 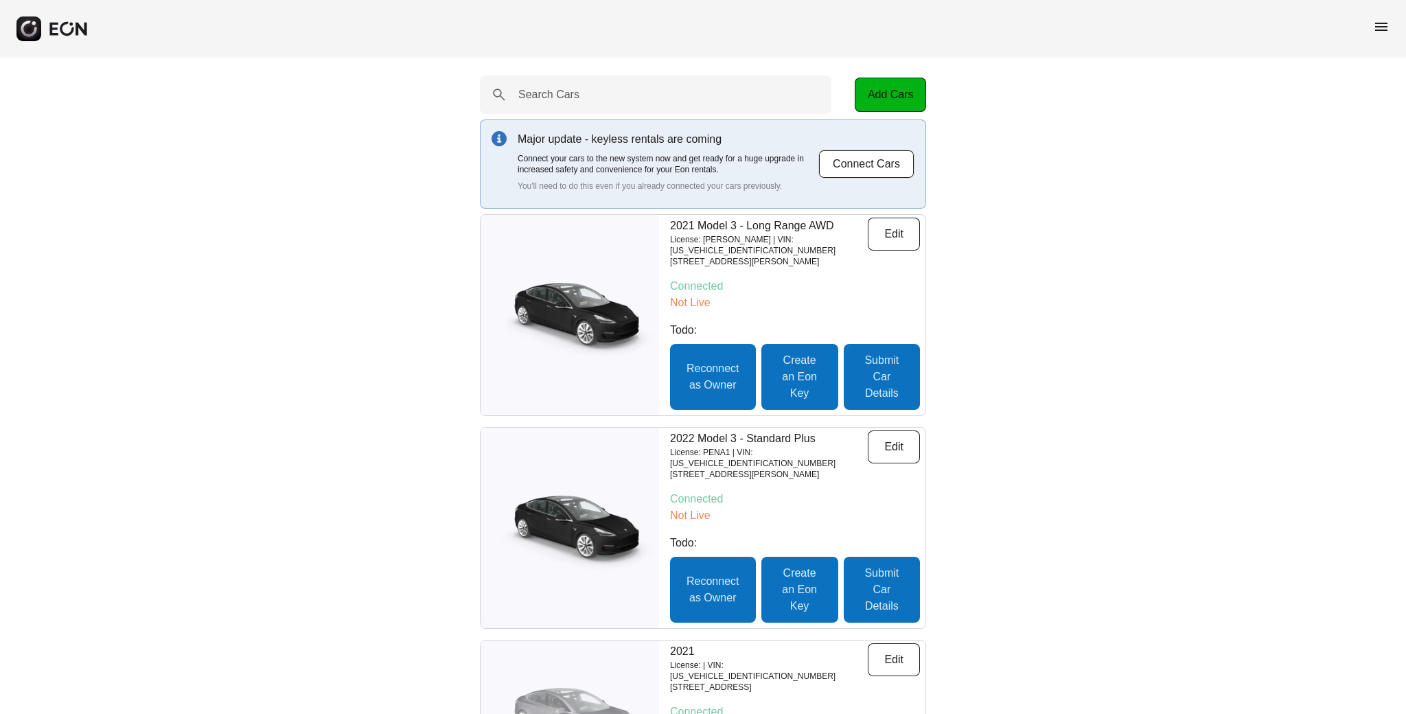 What do you see at coordinates (499, 139) in the screenshot?
I see `img: info` at bounding box center [499, 139].